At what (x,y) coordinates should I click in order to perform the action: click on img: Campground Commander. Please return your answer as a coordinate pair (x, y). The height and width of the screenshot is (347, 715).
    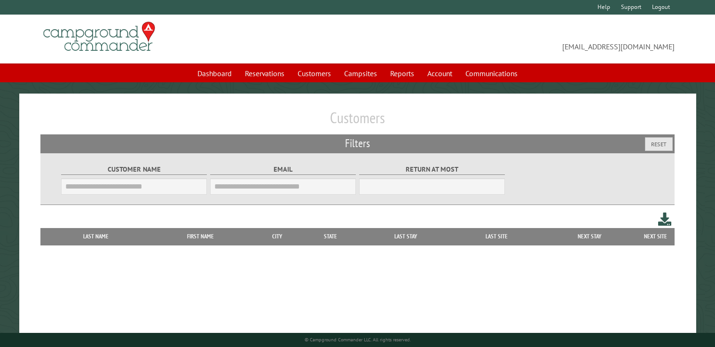
    Looking at the image, I should click on (99, 37).